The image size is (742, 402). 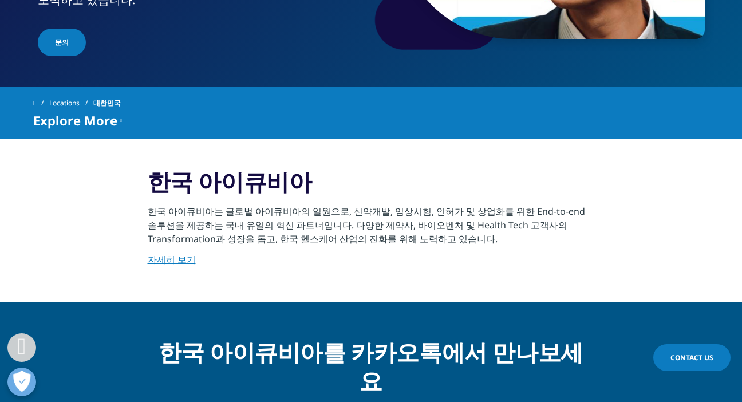 What do you see at coordinates (22, 382) in the screenshot?
I see `button: 개방형 기본 설정` at bounding box center [22, 382].